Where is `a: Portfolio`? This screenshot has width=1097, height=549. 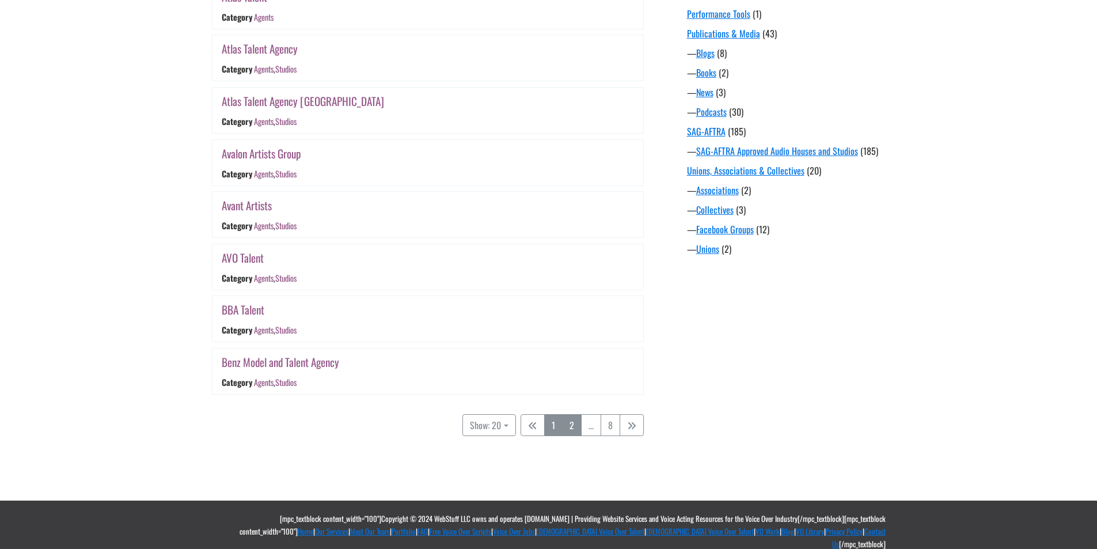
a: Portfolio is located at coordinates (404, 531).